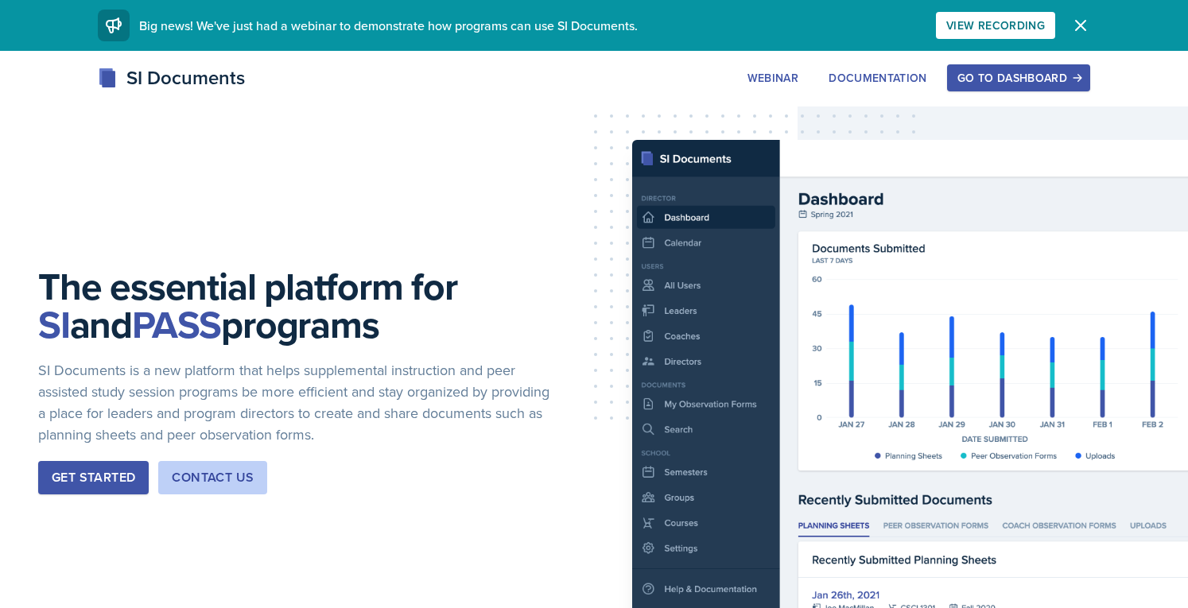 This screenshot has width=1188, height=608. What do you see at coordinates (93, 478) in the screenshot?
I see `button: Get Started` at bounding box center [93, 478].